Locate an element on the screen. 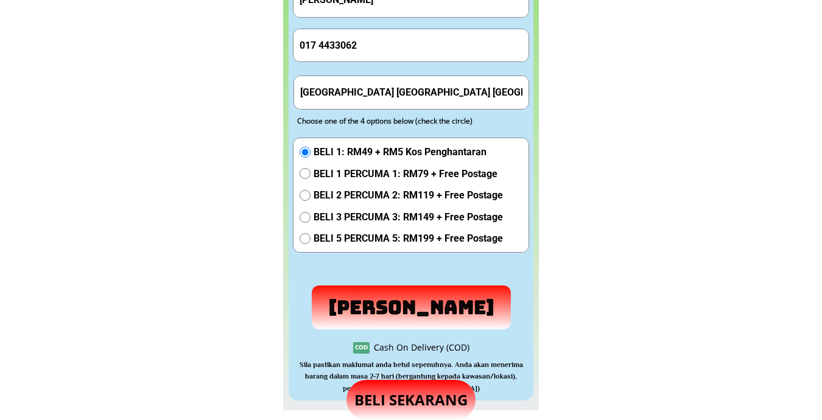 This screenshot has height=420, width=822. span: BELI 3 PERCUMA 3: RM149 + Free Postage is located at coordinates (408, 217).